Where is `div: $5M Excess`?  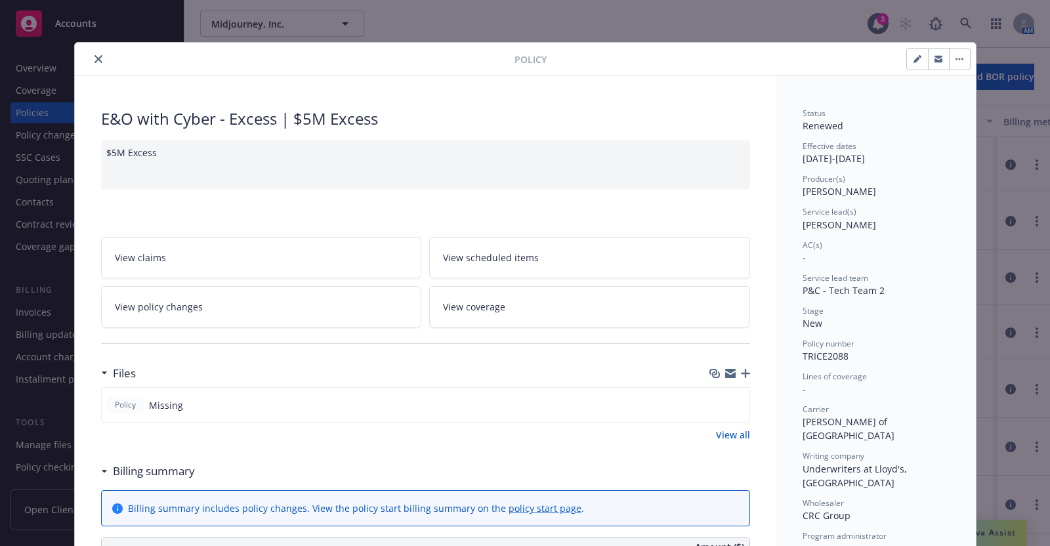 div: $5M Excess is located at coordinates (425, 165).